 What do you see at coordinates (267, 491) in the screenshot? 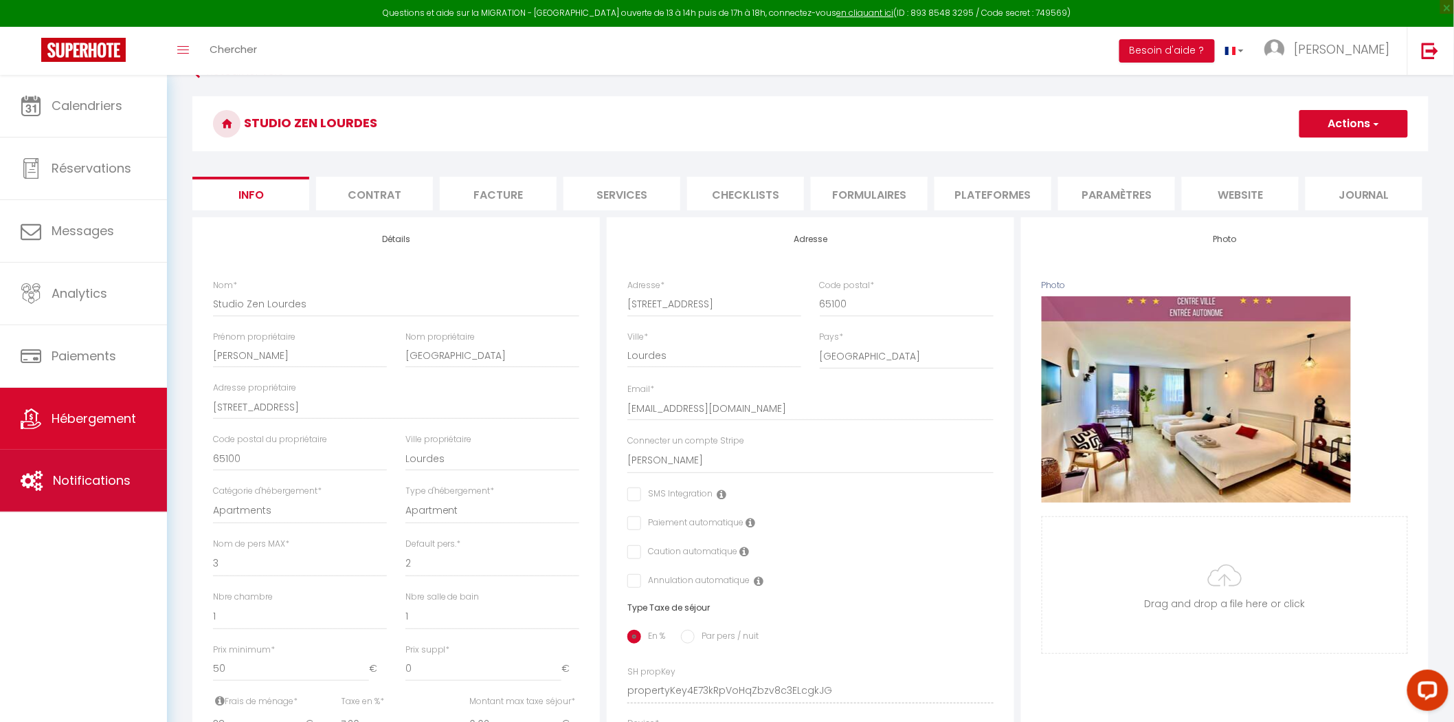
I see `label: Catégorie d'hébergement` at bounding box center [267, 491].